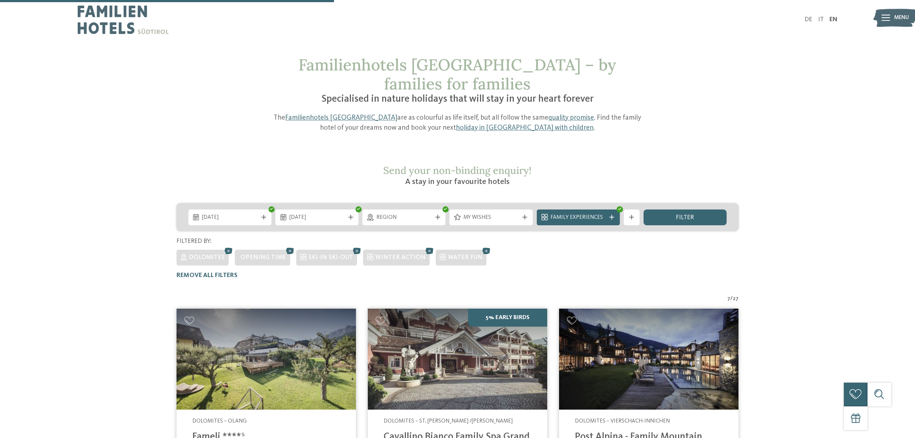  What do you see at coordinates (207, 276) in the screenshot?
I see `span: Remove all filters` at bounding box center [207, 276].